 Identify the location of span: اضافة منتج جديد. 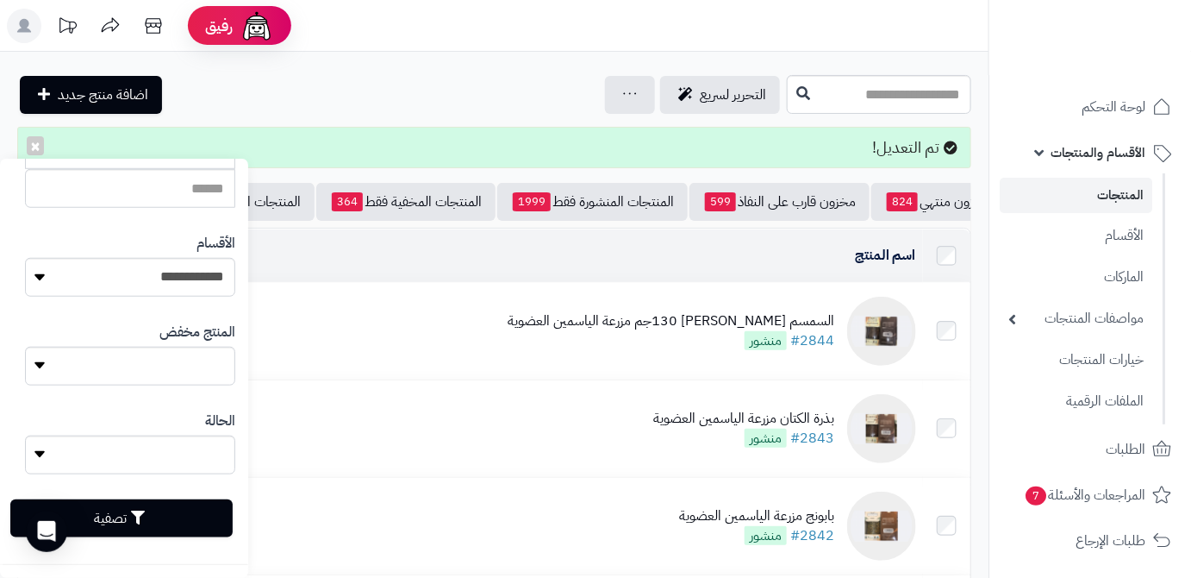
(103, 95).